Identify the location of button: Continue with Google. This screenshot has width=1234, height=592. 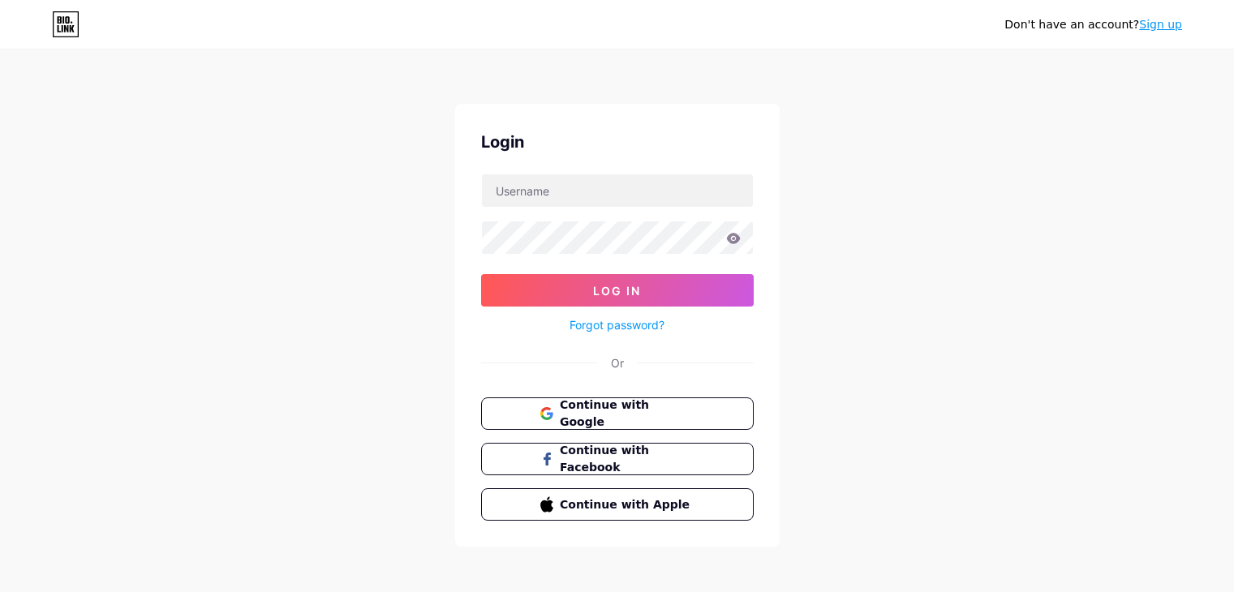
(617, 414).